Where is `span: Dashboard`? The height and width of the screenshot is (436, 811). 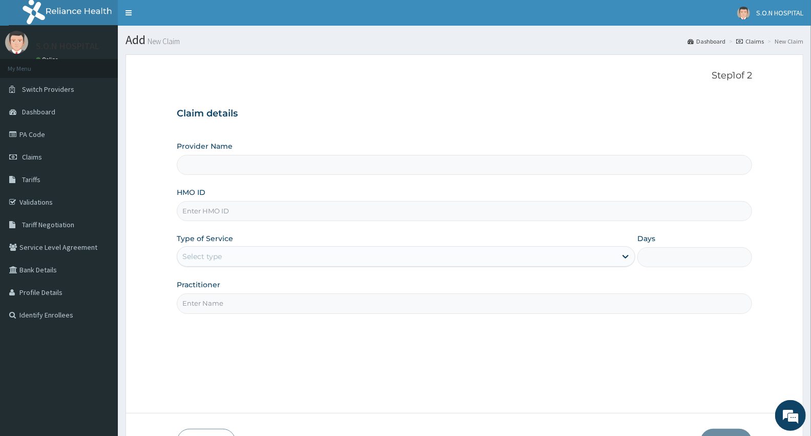 span: Dashboard is located at coordinates (38, 112).